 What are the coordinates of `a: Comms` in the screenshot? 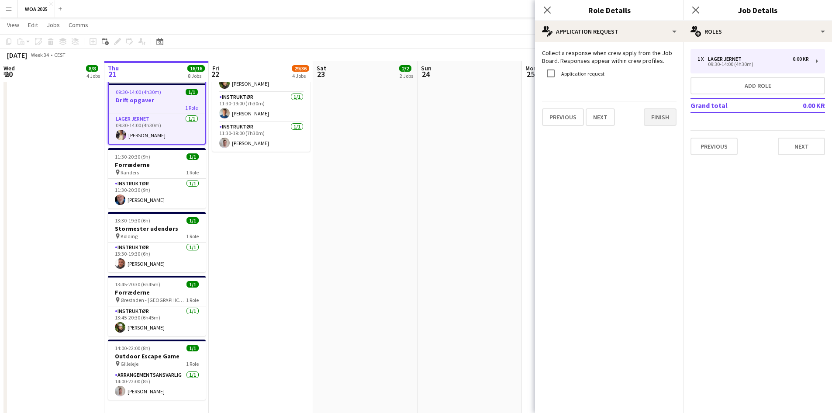 It's located at (78, 25).